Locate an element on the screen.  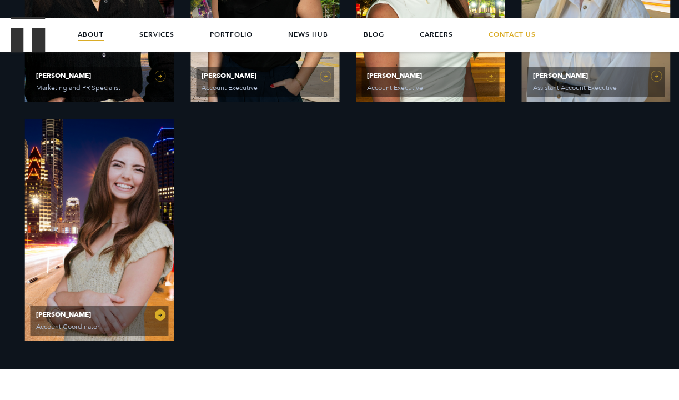
a: Careers is located at coordinates (437, 34).